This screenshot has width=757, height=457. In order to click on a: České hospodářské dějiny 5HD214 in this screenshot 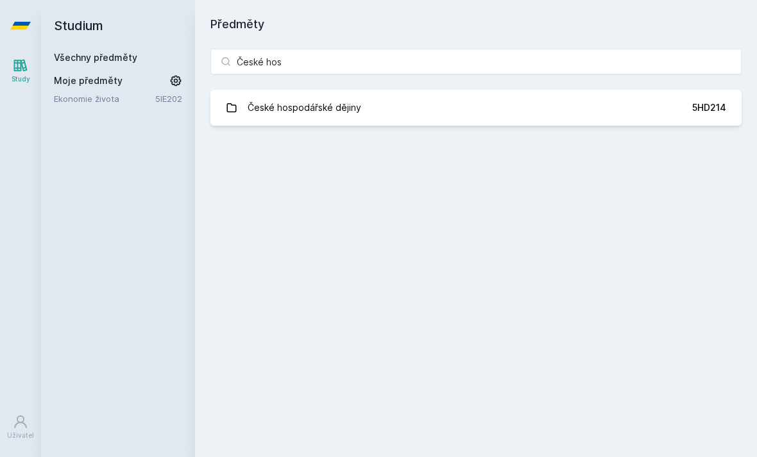, I will do `click(476, 108)`.